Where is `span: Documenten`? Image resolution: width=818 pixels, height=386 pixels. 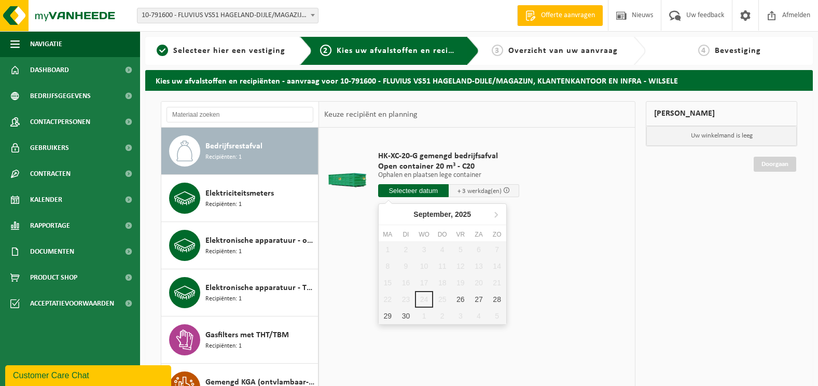
span: Documenten is located at coordinates (52, 252).